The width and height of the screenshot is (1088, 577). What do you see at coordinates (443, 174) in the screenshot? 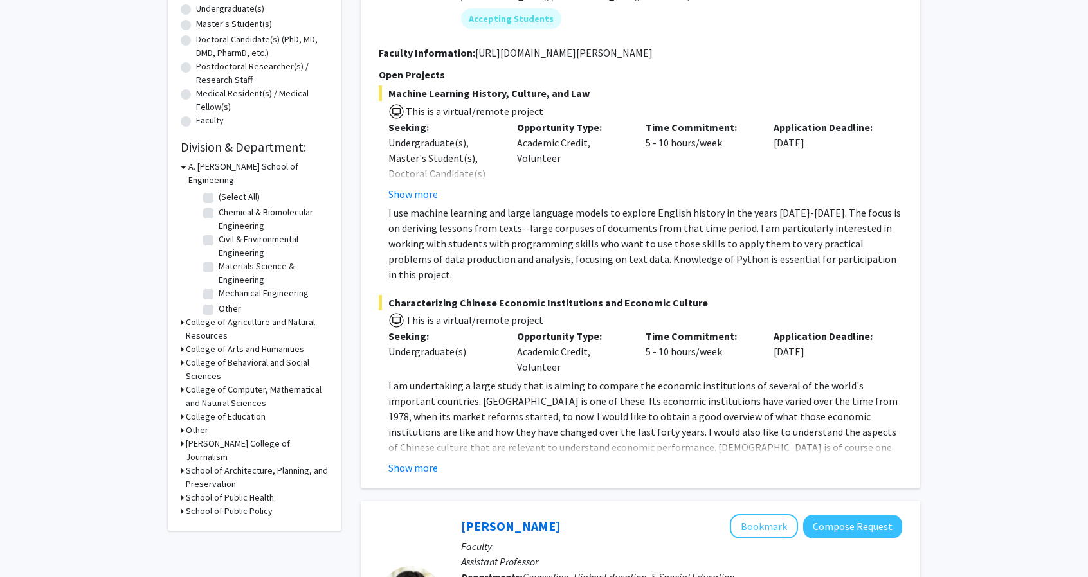
I see `div: Undergraduate(s), Master's Student(s), Doctoral Candidate(s) (PhD, MD, DMD, PharmD, etc.)` at bounding box center [443, 174].